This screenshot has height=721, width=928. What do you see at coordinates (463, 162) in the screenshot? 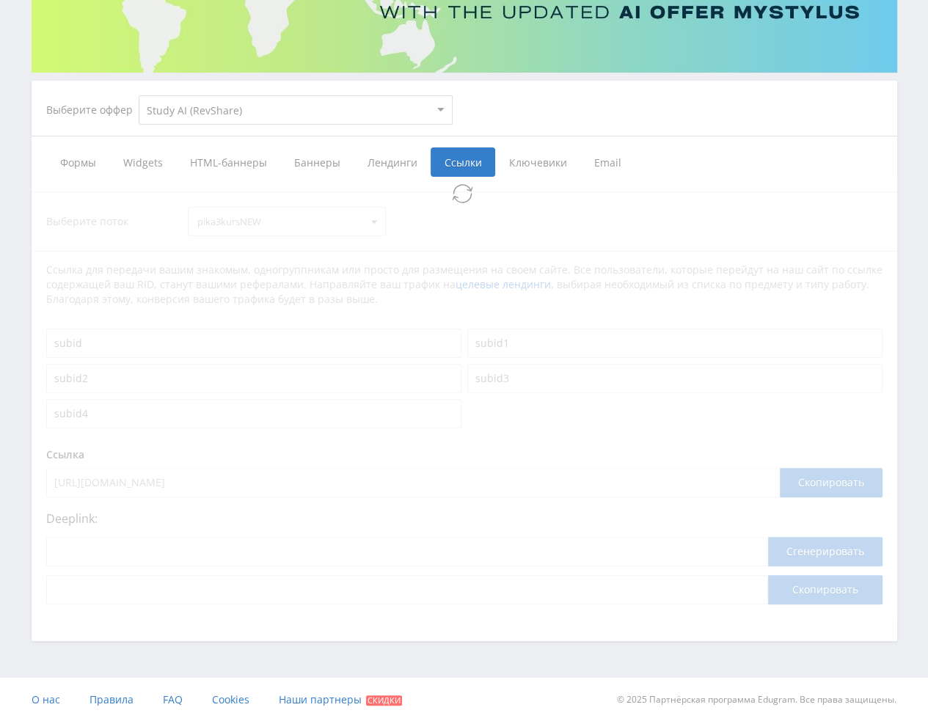
I see `span: Ссылки` at bounding box center [463, 162].